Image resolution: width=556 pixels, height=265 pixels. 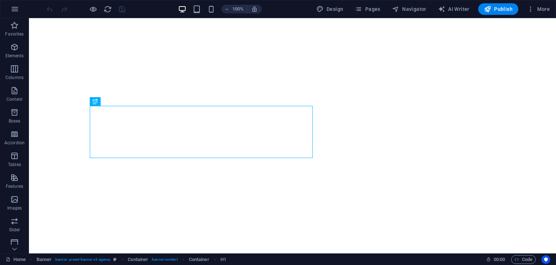 What do you see at coordinates (330, 9) in the screenshot?
I see `button: Design` at bounding box center [330, 9].